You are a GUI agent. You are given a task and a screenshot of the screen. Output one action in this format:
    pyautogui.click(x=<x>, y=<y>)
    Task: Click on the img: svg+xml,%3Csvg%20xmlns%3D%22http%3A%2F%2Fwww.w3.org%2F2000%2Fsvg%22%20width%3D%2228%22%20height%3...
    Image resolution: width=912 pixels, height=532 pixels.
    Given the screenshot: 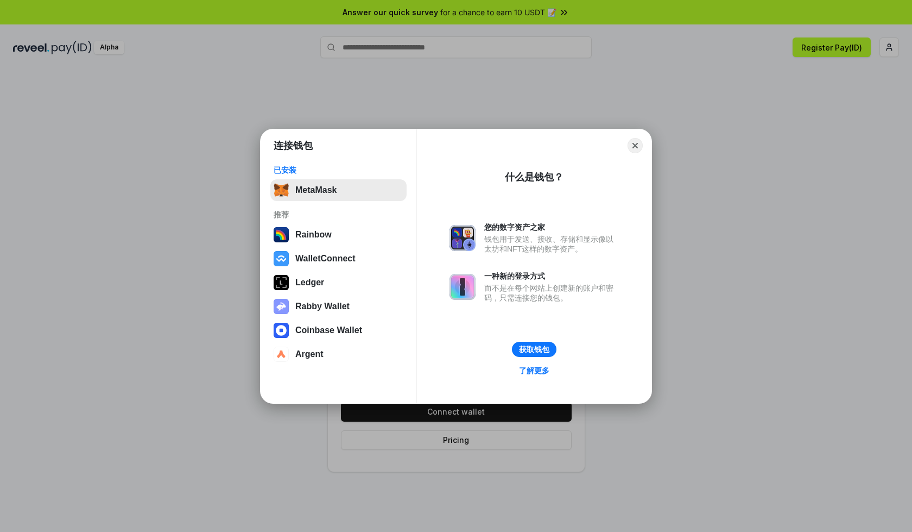 What is the action you would take?
    pyautogui.click(x=281, y=282)
    